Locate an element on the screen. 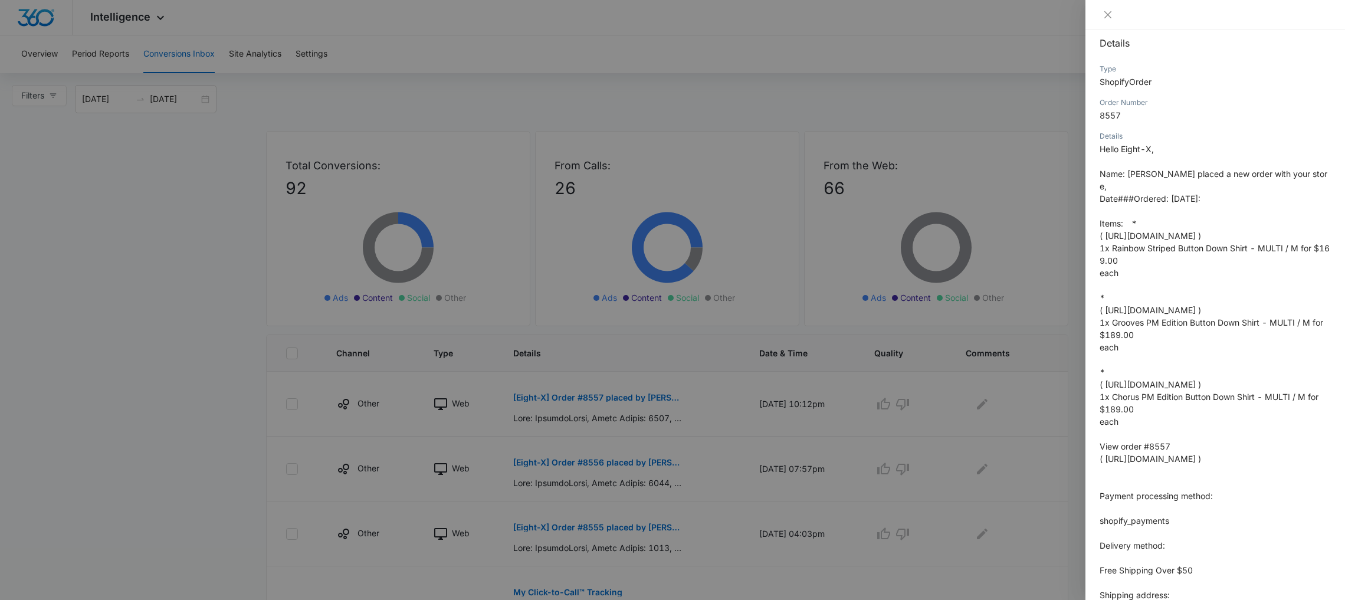 The height and width of the screenshot is (600, 1345). span: Items: * is located at coordinates (1118, 223).